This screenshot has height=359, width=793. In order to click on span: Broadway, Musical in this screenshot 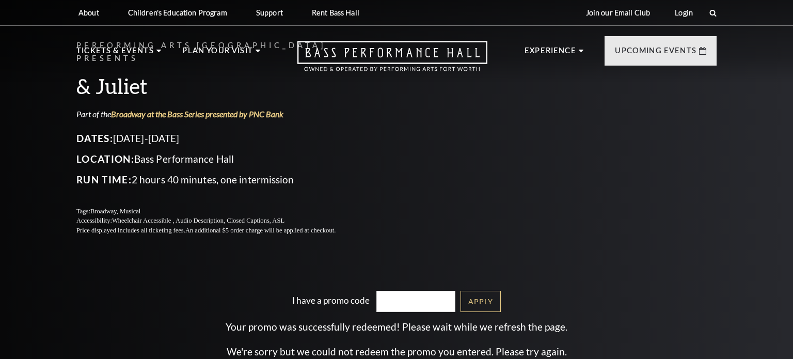, I will do `click(115, 211)`.